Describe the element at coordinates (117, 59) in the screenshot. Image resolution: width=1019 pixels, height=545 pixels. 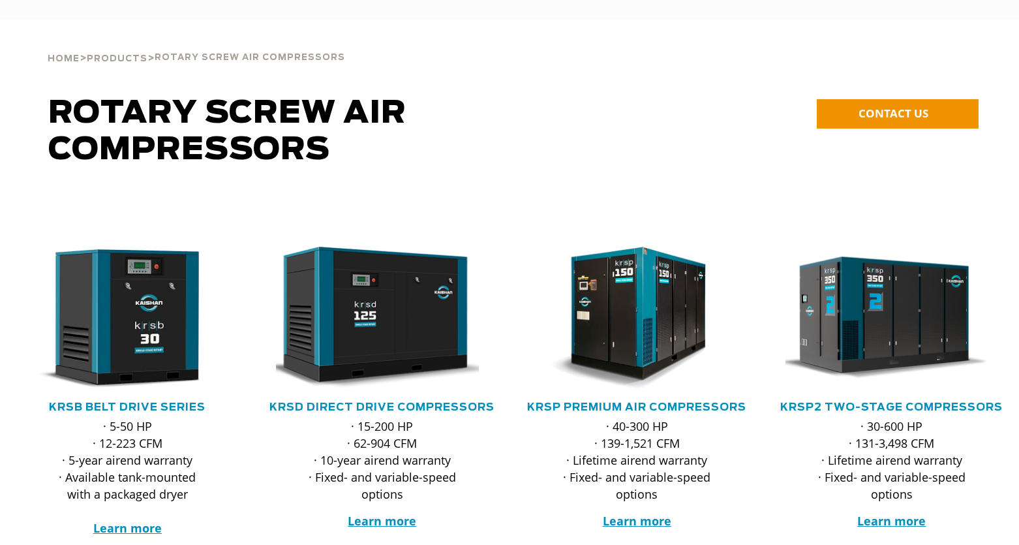
I see `span: Products` at that location.